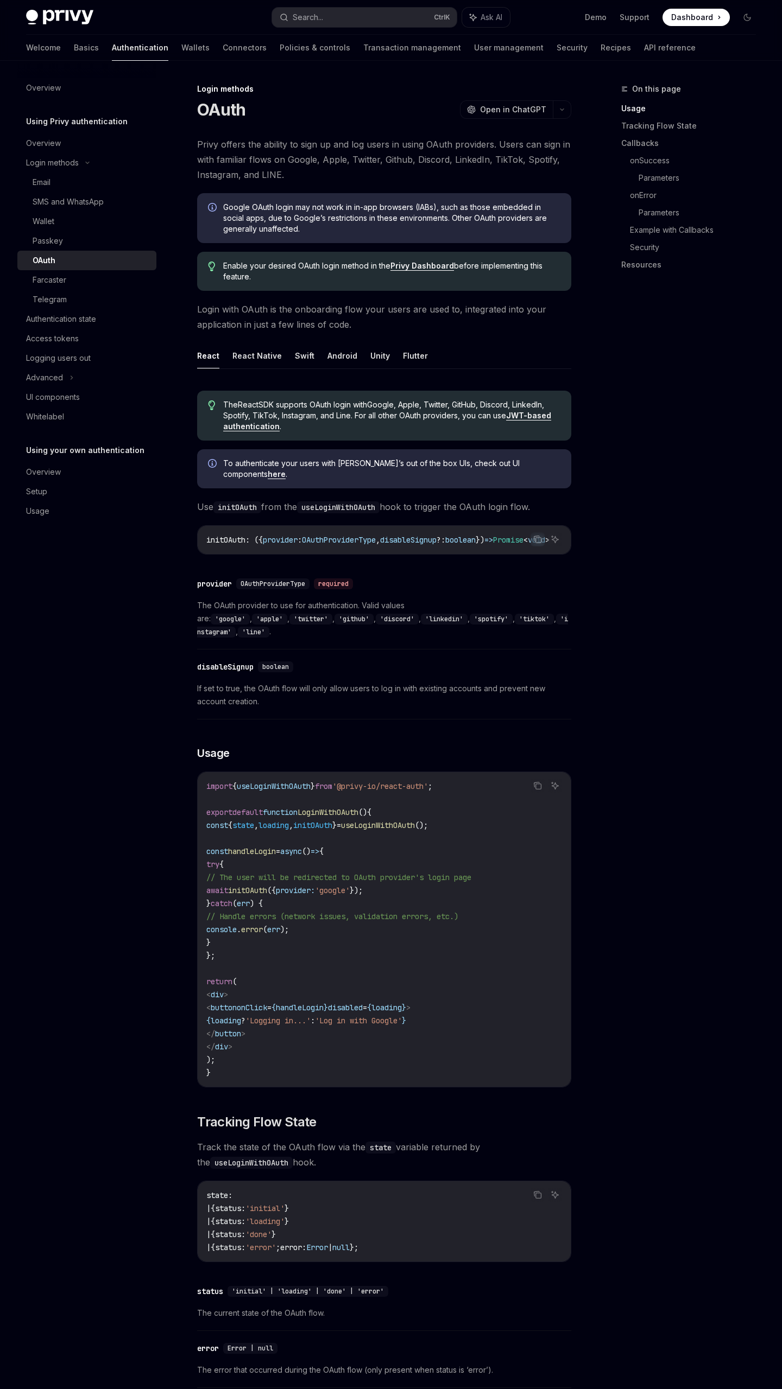 Image resolution: width=782 pixels, height=1389 pixels. Describe the element at coordinates (252, 1008) in the screenshot. I see `span: onClick` at that location.